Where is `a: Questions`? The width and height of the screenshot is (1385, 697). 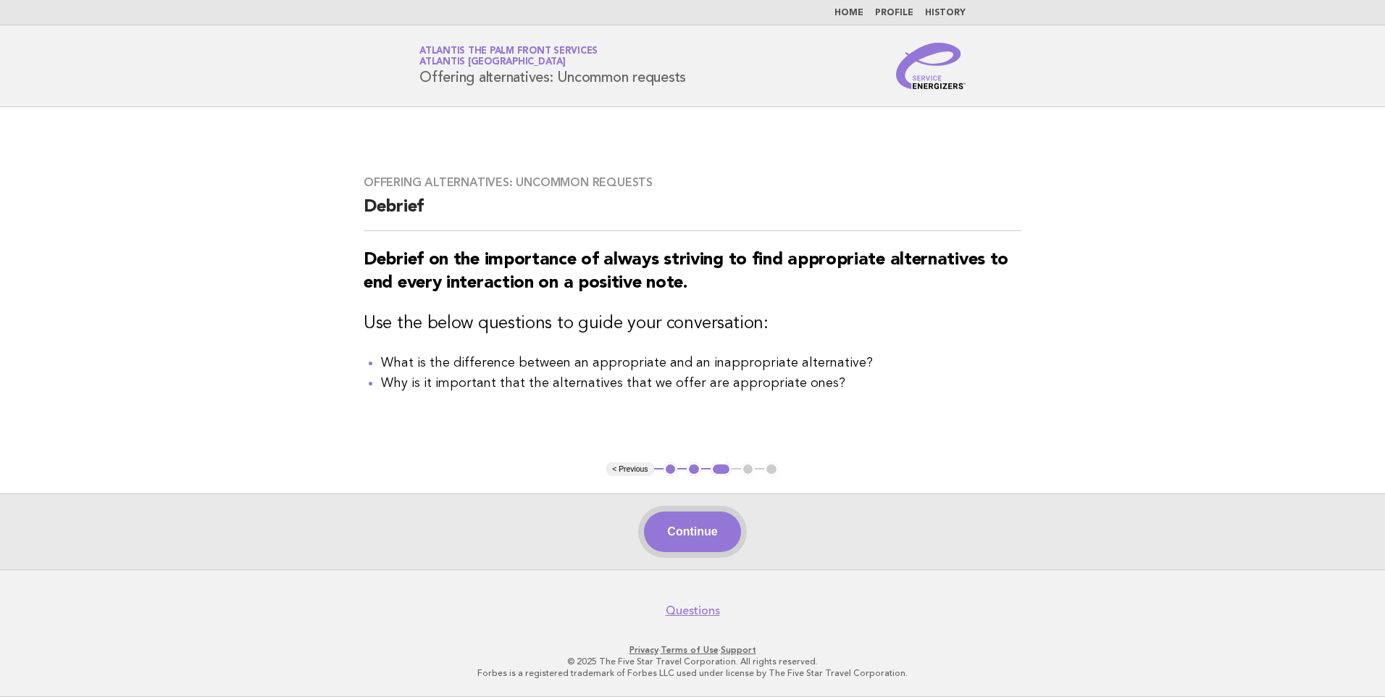
a: Questions is located at coordinates (693, 611).